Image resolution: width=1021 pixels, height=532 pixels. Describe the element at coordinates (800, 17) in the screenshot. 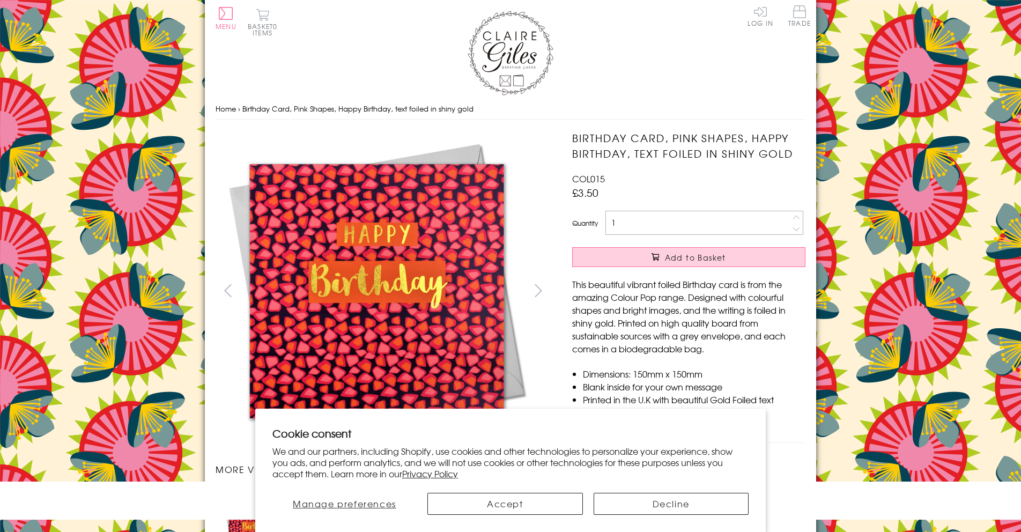

I see `a: Trade` at that location.